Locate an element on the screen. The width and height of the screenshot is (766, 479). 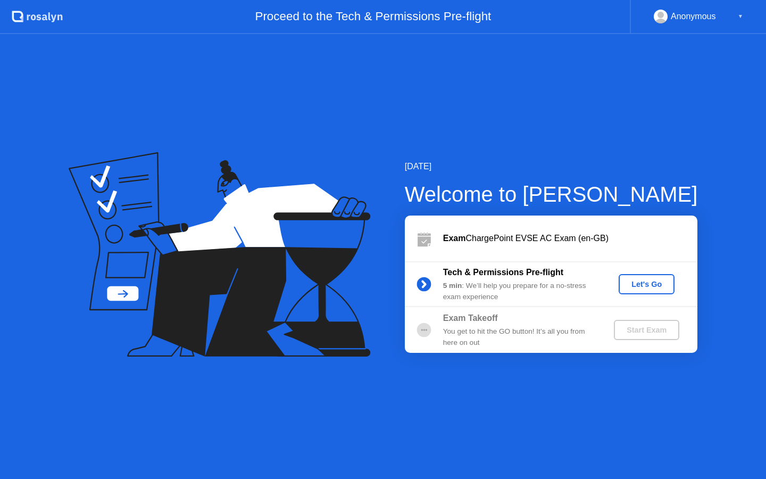
b: Exam Takeoff is located at coordinates (470, 318).